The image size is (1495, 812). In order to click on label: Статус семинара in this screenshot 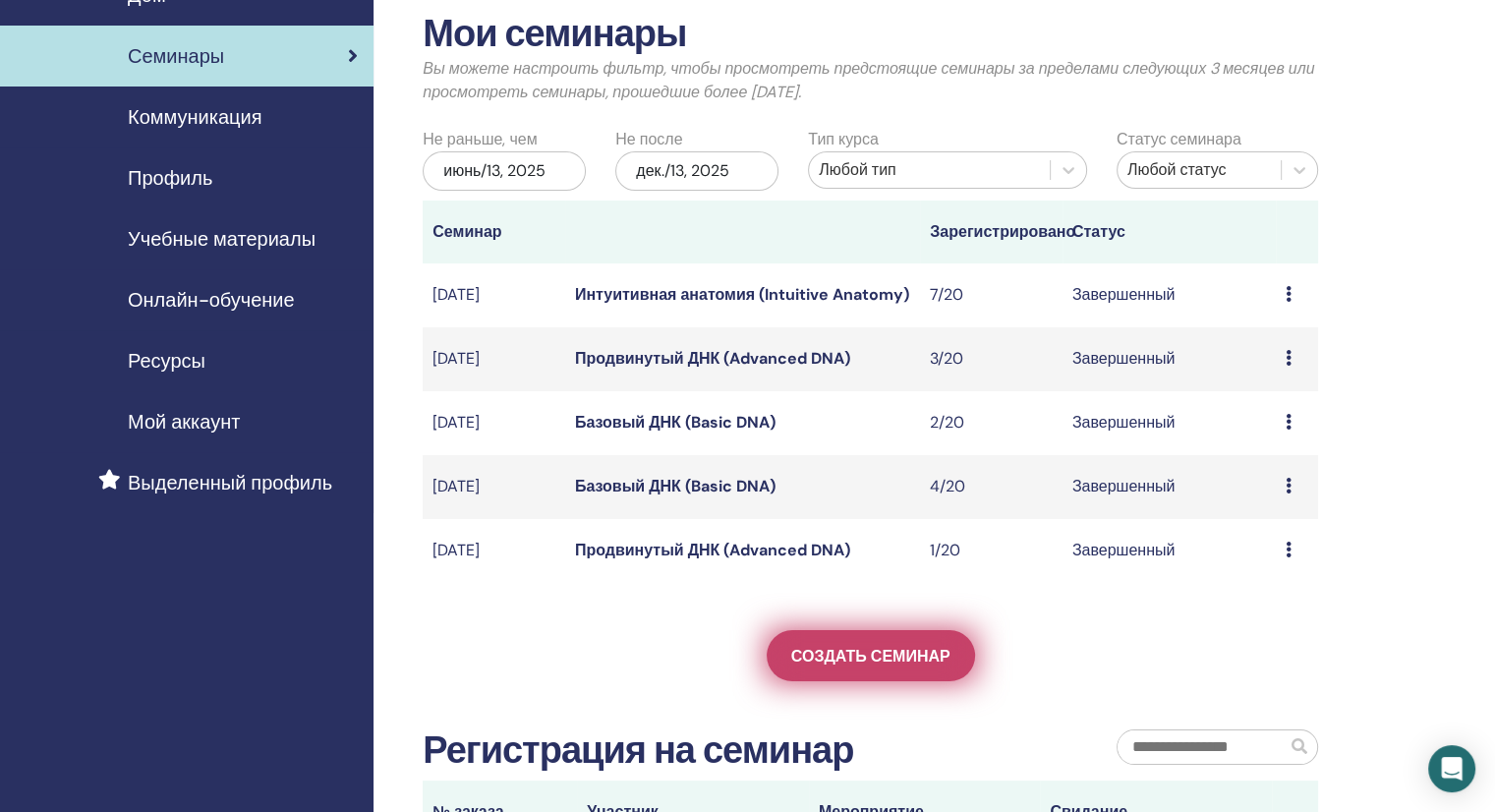, I will do `click(1179, 140)`.